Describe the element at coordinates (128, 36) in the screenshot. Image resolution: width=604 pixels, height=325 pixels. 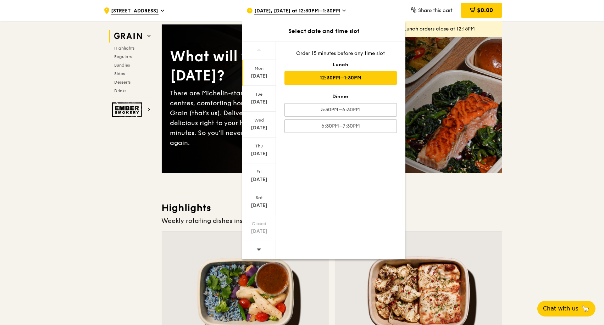
I see `img: Grain web logo` at that location.